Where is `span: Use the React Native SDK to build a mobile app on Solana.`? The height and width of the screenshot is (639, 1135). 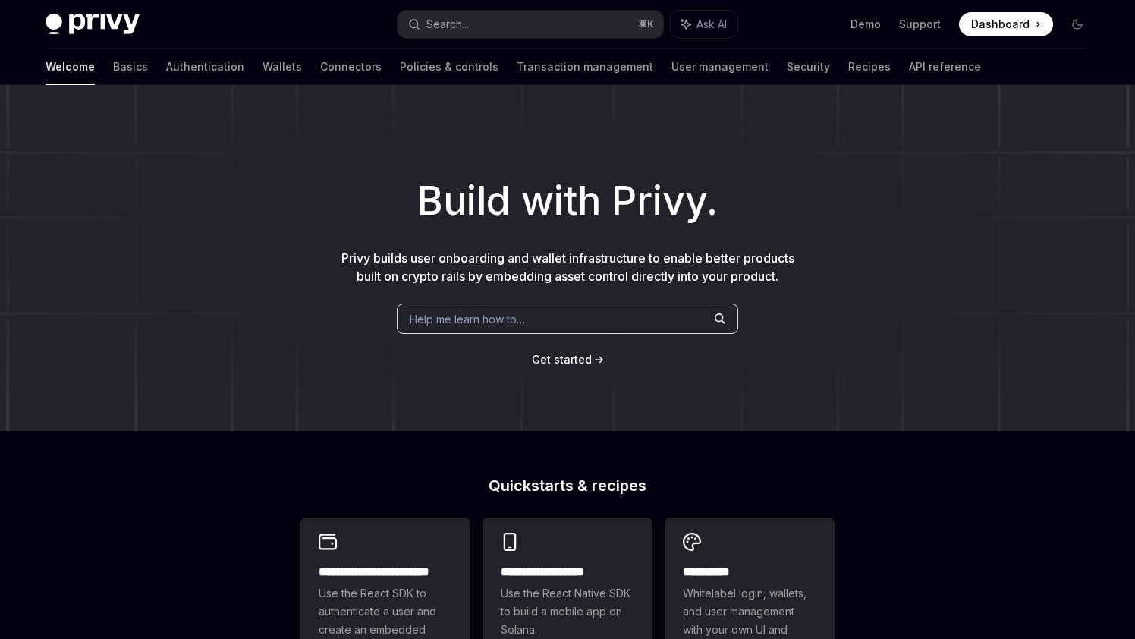
span: Use the React Native SDK to build a mobile app on Solana. is located at coordinates (567, 611).